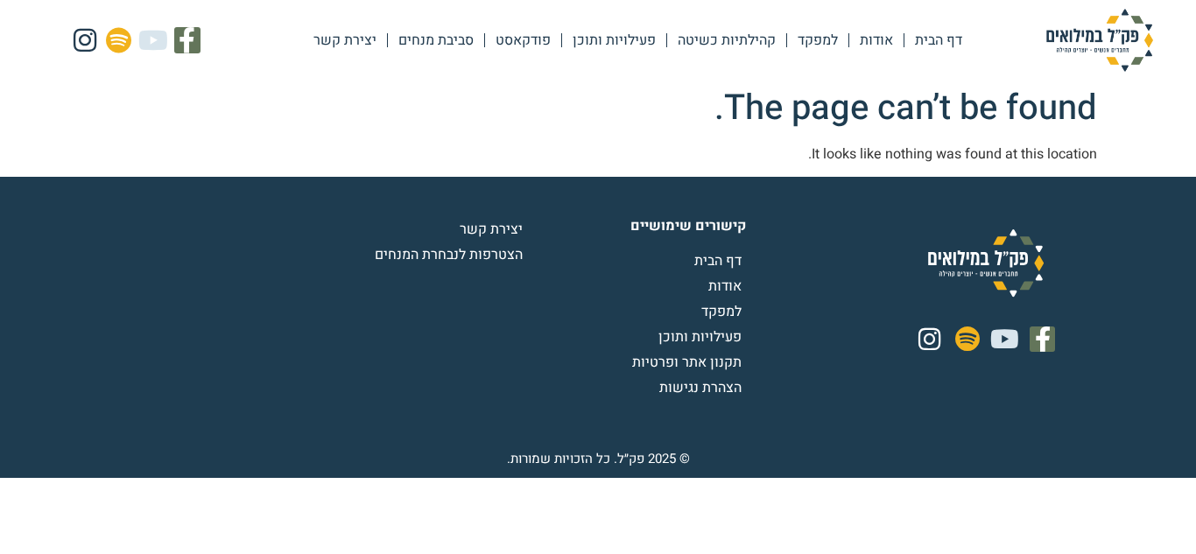 The image size is (1196, 554). Describe the element at coordinates (523, 40) in the screenshot. I see `a: פודקאסט` at that location.